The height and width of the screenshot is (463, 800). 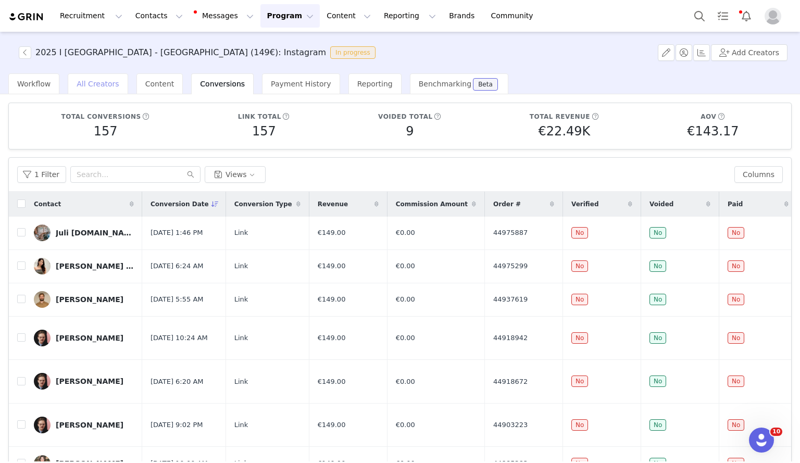 What do you see at coordinates (34, 84) in the screenshot?
I see `span: Workflow` at bounding box center [34, 84].